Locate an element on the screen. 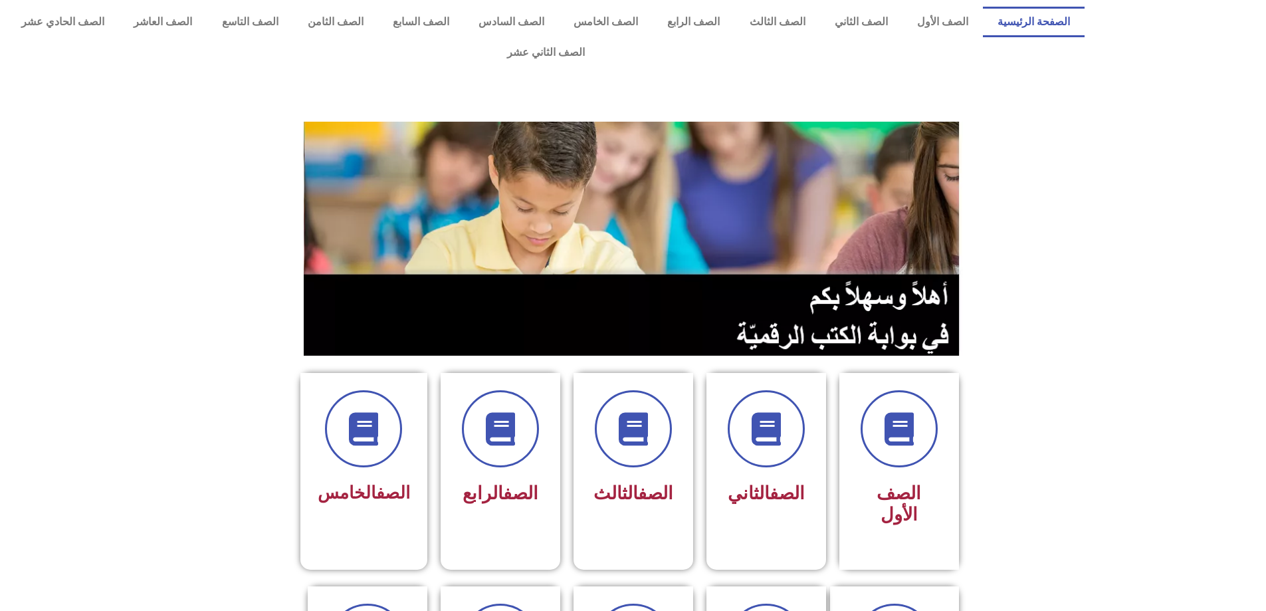 This screenshot has height=611, width=1266. a: الصف التاسع is located at coordinates (249, 22).